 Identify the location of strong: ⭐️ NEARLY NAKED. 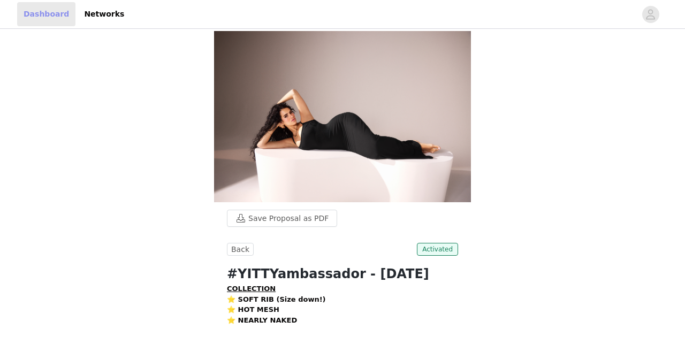
(262, 320).